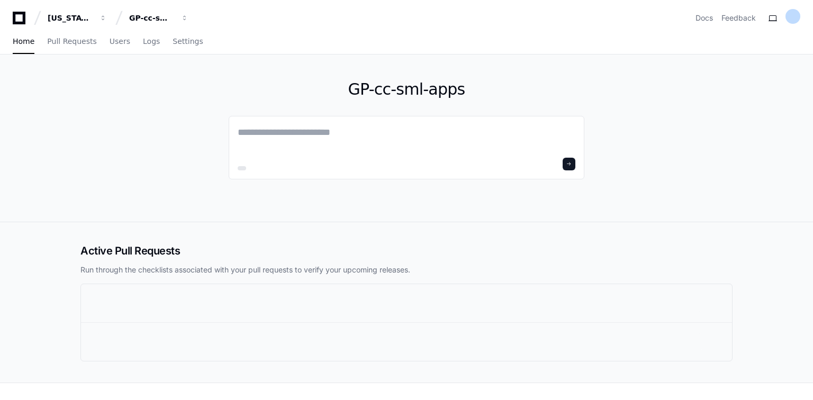  What do you see at coordinates (120, 42) in the screenshot?
I see `a: Users` at bounding box center [120, 42].